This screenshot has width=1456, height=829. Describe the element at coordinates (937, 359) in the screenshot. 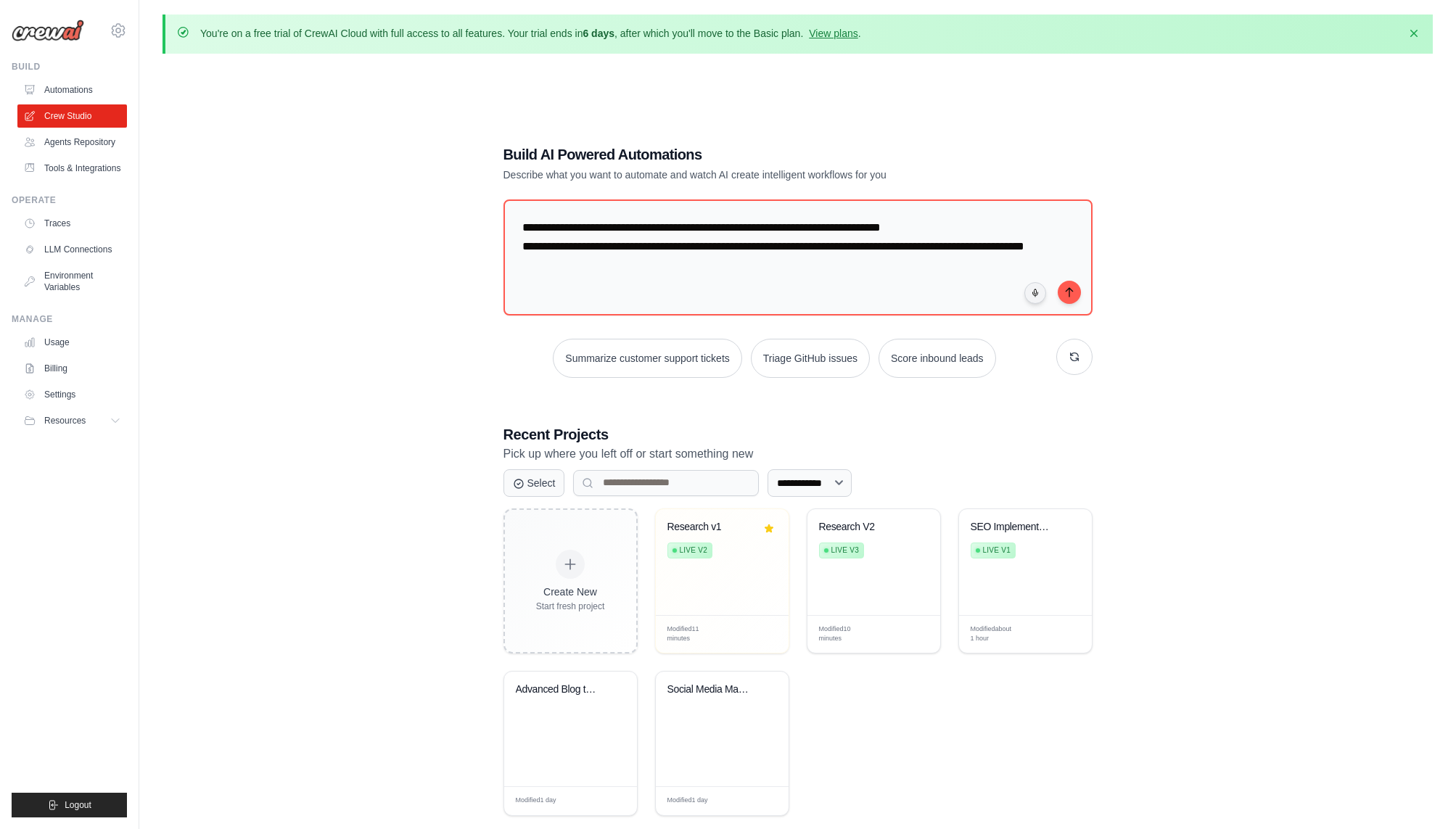

I see `button: Score inbound leads` at that location.